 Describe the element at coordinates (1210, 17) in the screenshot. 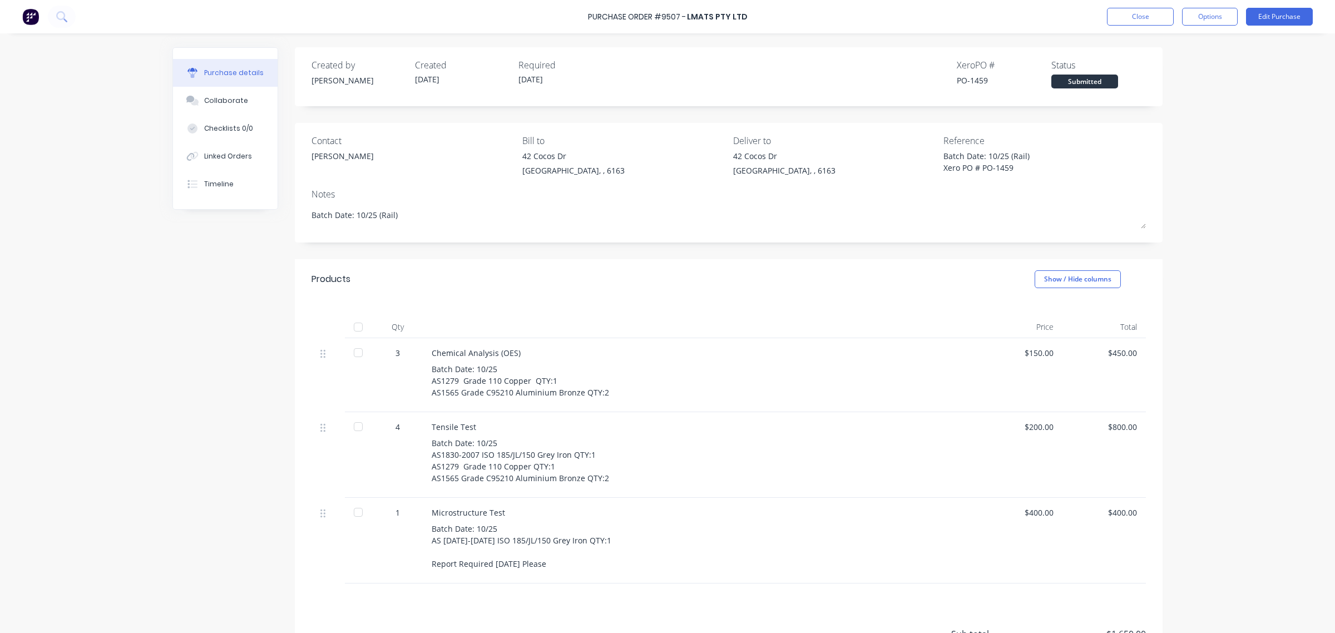

I see `button: Options` at that location.